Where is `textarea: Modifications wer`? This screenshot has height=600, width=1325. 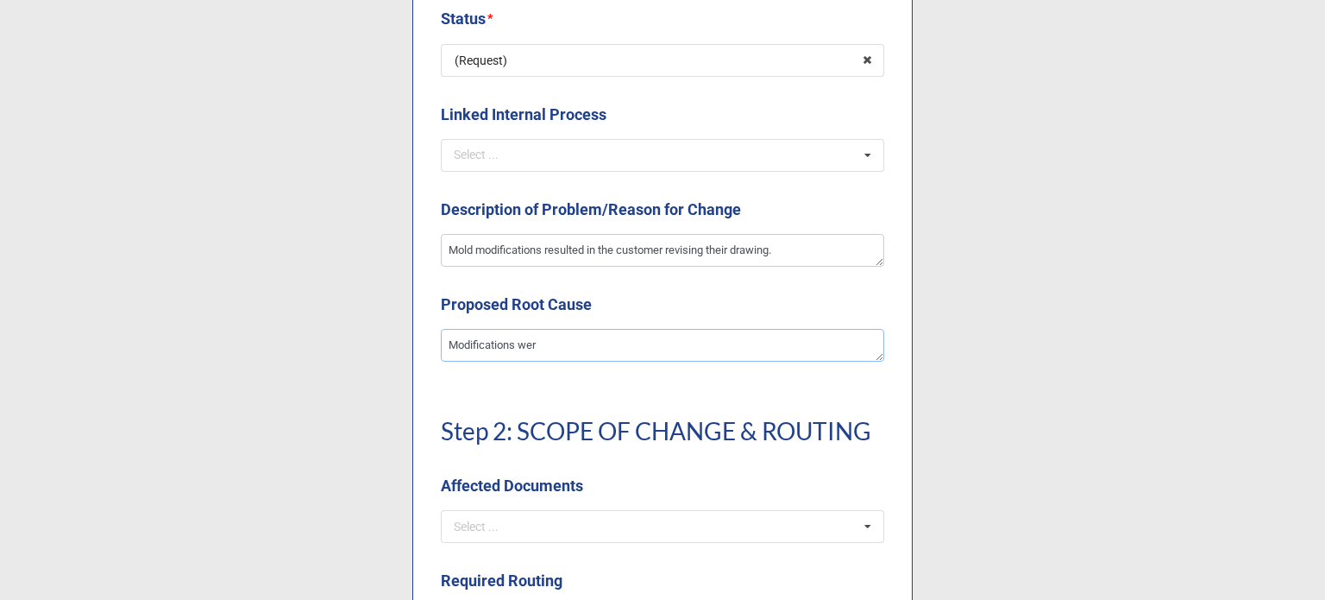 textarea: Modifications wer is located at coordinates (662, 345).